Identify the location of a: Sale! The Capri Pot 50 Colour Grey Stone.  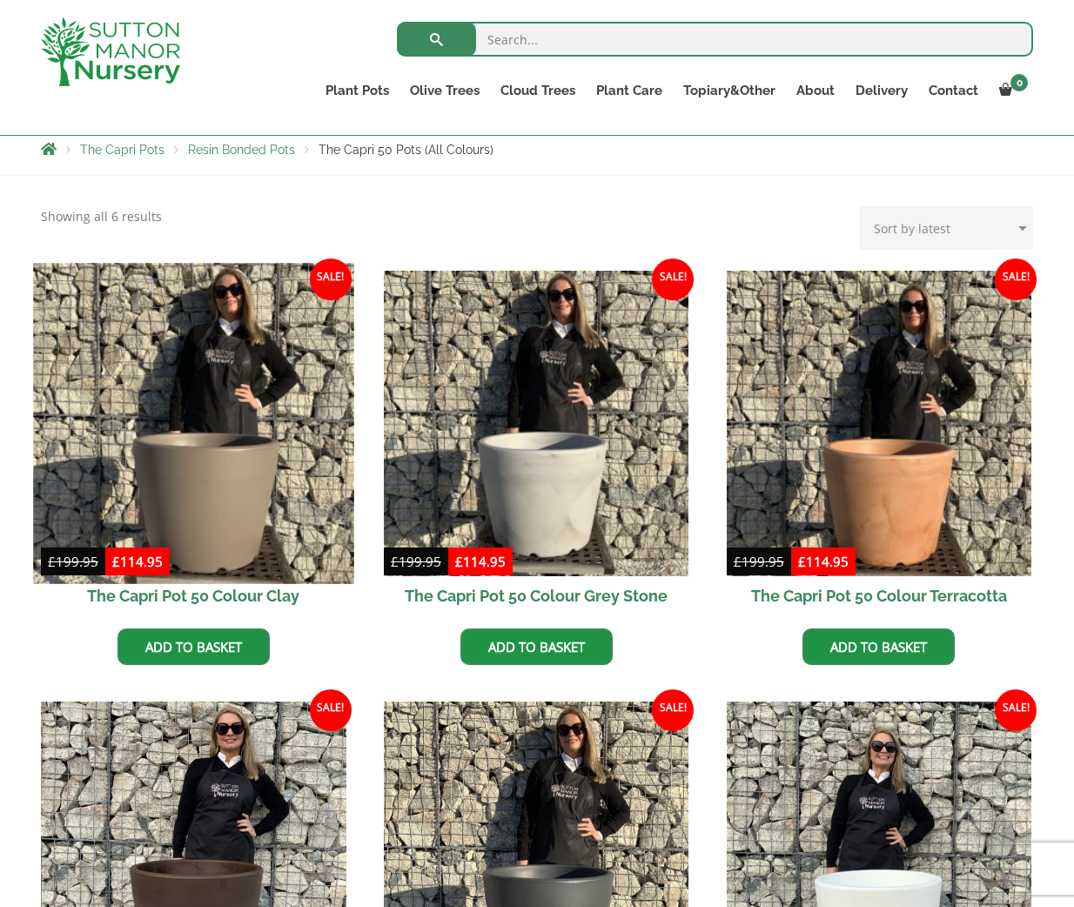
(536, 443).